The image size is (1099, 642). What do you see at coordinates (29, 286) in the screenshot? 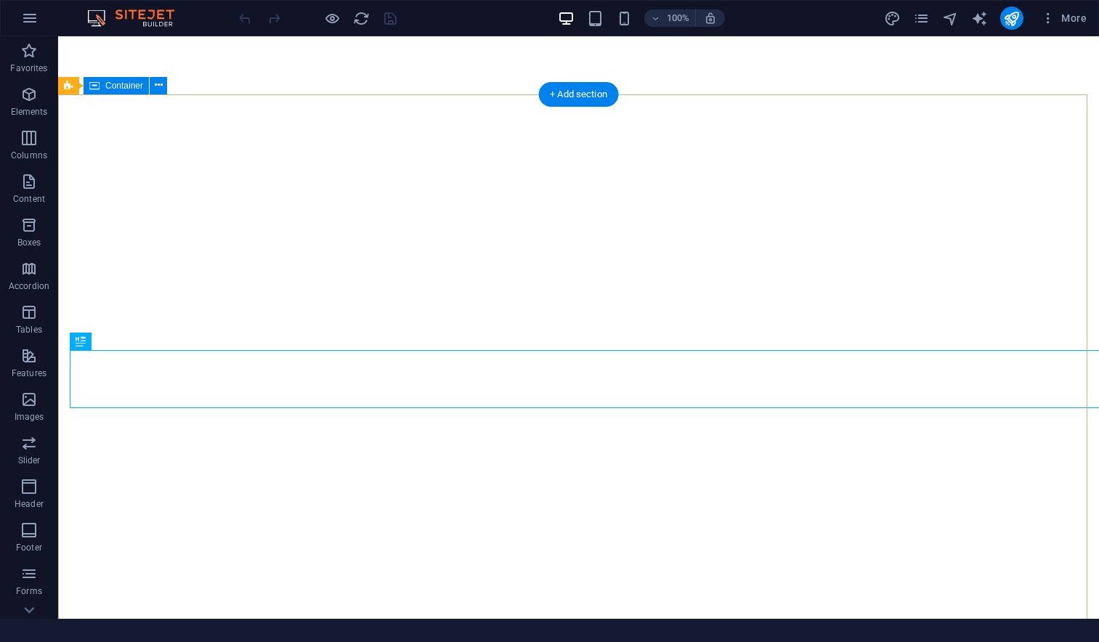
I see `p: Accordion` at bounding box center [29, 286].